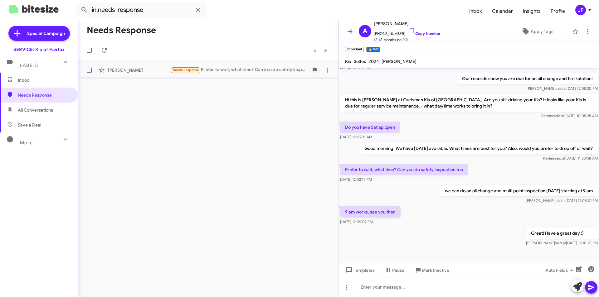 The height and width of the screenshot is (297, 599). Describe the element at coordinates (373, 50) in the screenshot. I see `small: 🔥 Hot` at that location.